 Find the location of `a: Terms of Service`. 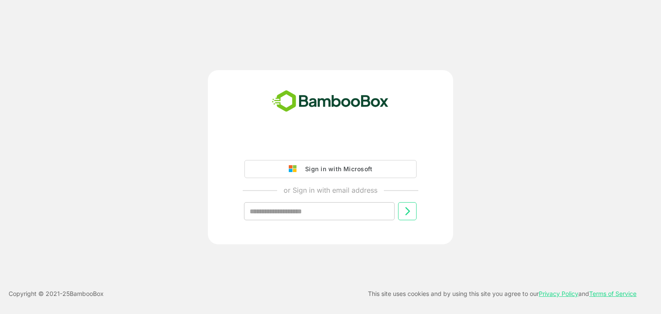

a: Terms of Service is located at coordinates (612, 293).